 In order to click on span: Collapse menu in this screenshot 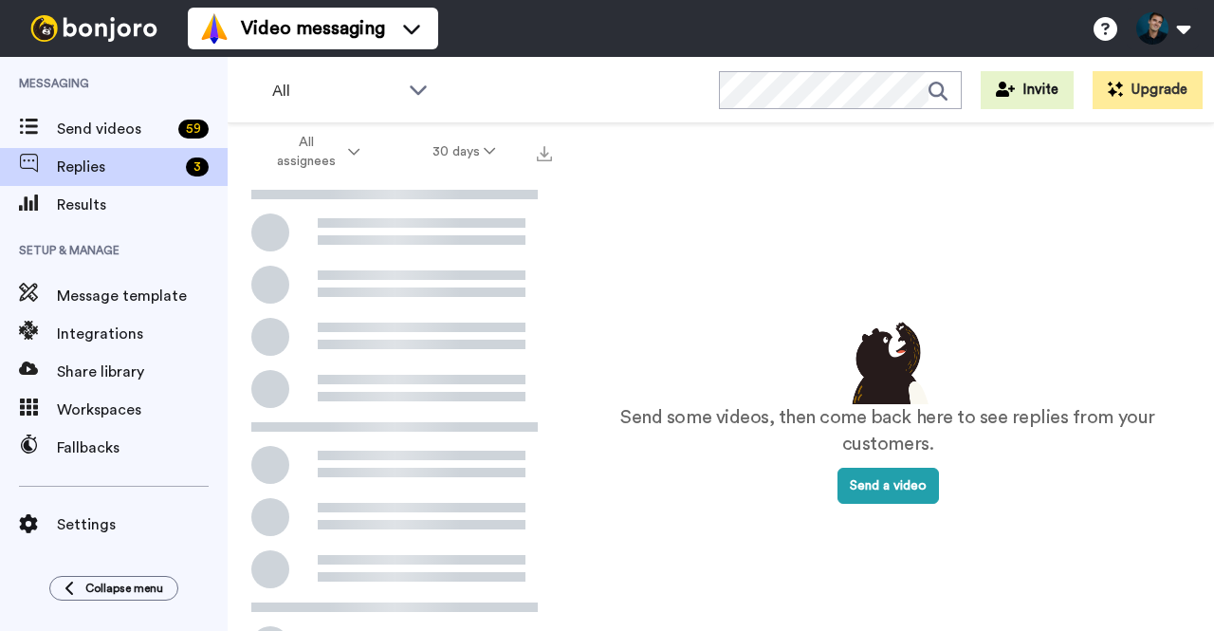, I will do `click(124, 588)`.